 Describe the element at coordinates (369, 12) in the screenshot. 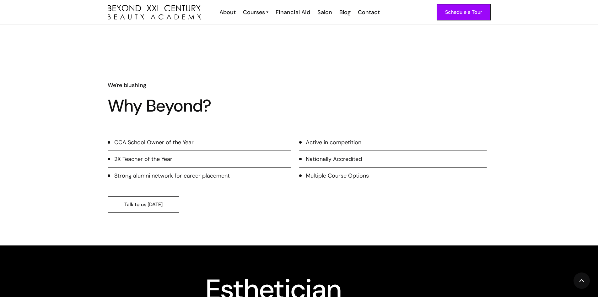

I see `div: Contact` at that location.